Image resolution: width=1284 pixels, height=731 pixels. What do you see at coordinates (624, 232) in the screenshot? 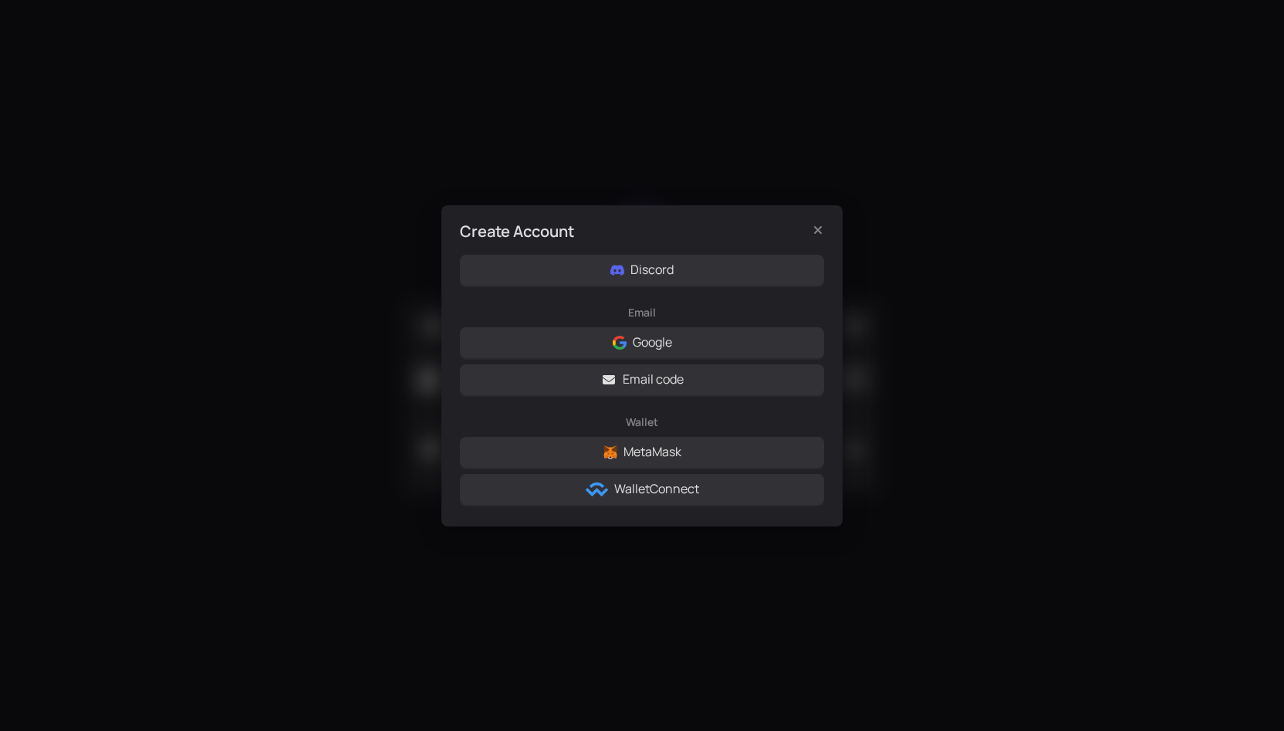
I see `div: Create Account` at bounding box center [624, 232].